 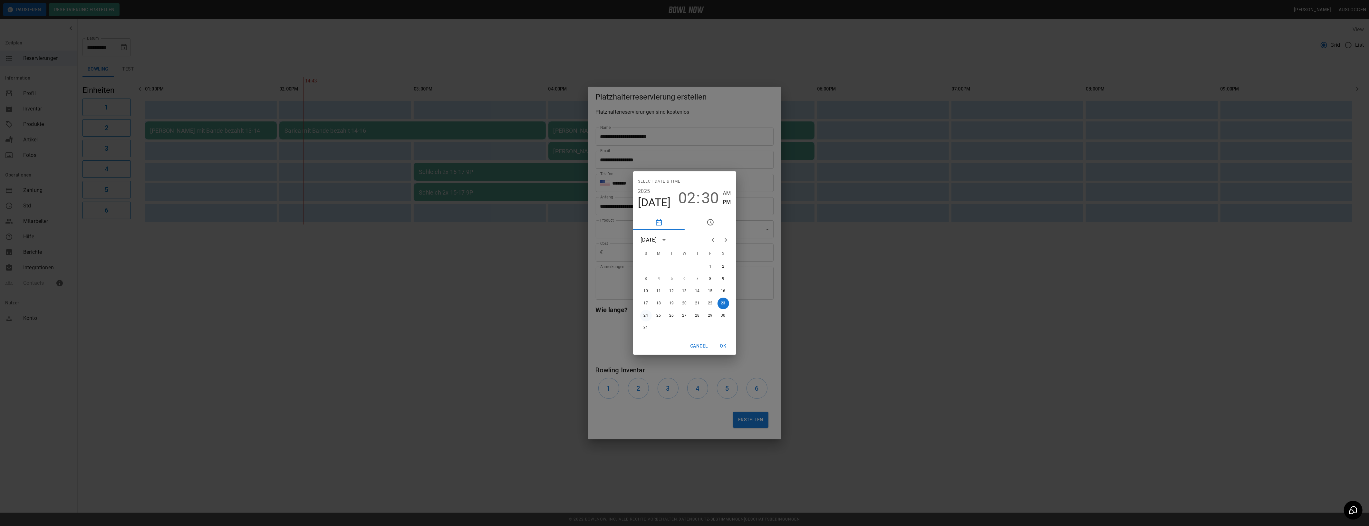 What do you see at coordinates (727, 193) in the screenshot?
I see `span: AM` at bounding box center [727, 193].